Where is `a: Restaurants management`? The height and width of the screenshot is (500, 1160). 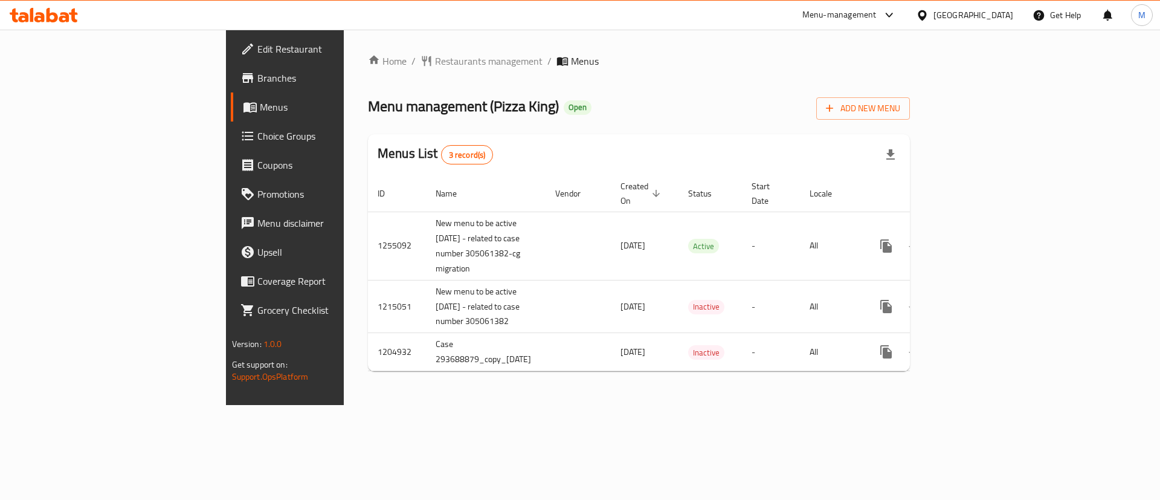 a: Restaurants management is located at coordinates (481, 61).